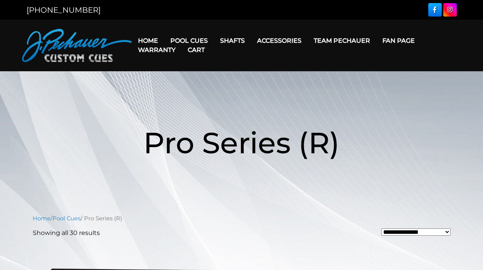  I want to click on a: Cart, so click(196, 50).